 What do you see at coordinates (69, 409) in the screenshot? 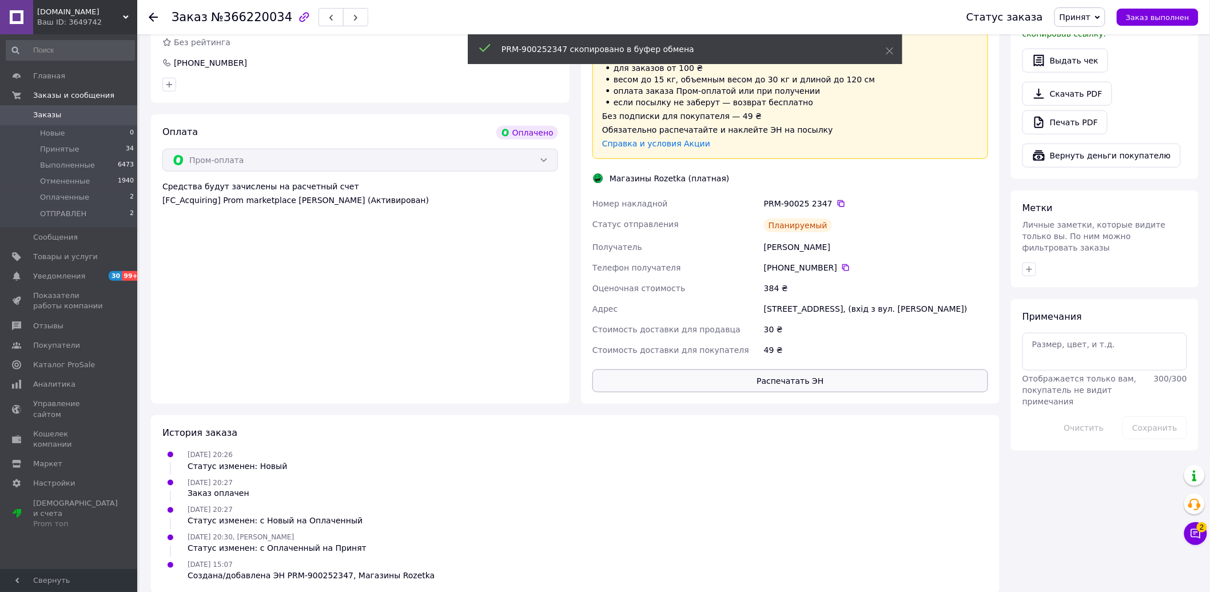
I see `span: Управление сайтом` at bounding box center [69, 409].